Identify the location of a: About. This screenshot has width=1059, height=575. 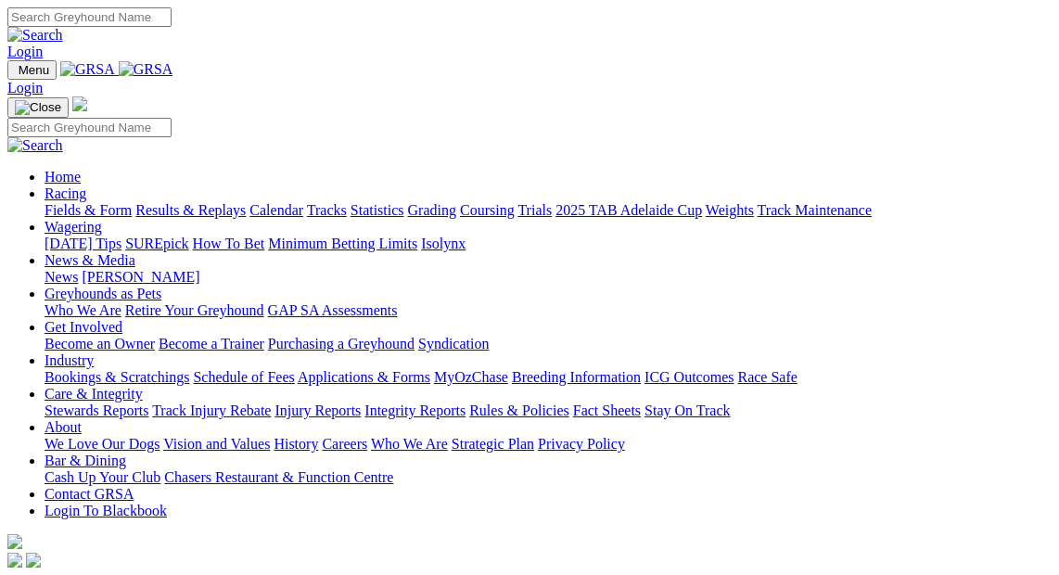
(63, 427).